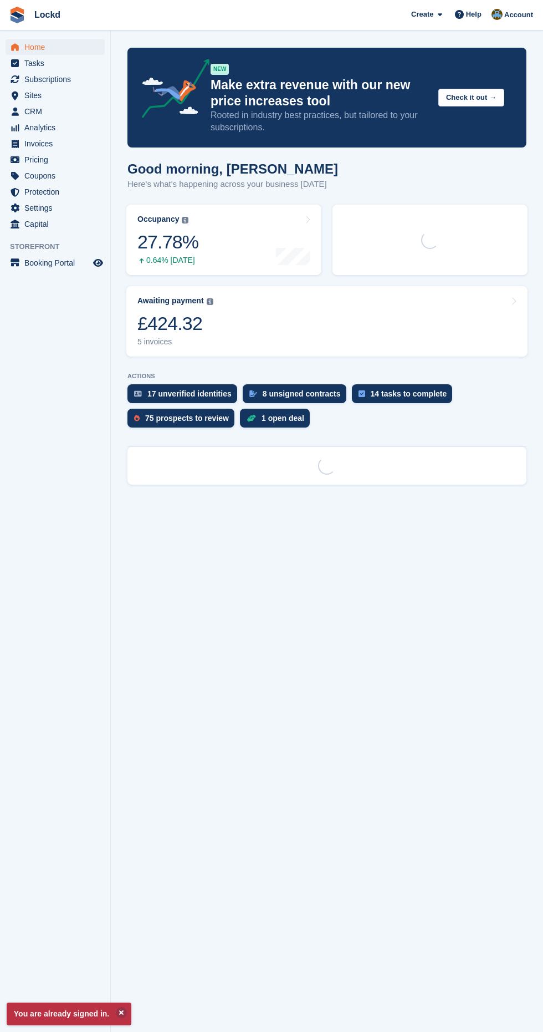 This screenshot has width=543, height=1032. I want to click on span: Sites, so click(58, 95).